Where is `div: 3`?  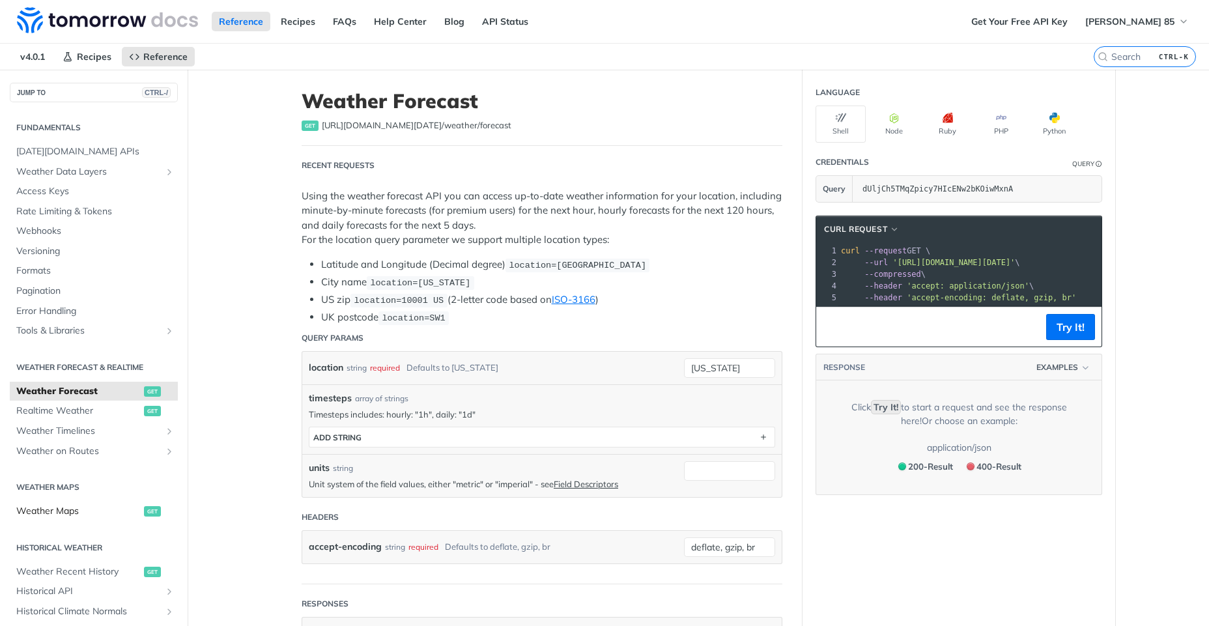
div: 3 is located at coordinates (827, 274).